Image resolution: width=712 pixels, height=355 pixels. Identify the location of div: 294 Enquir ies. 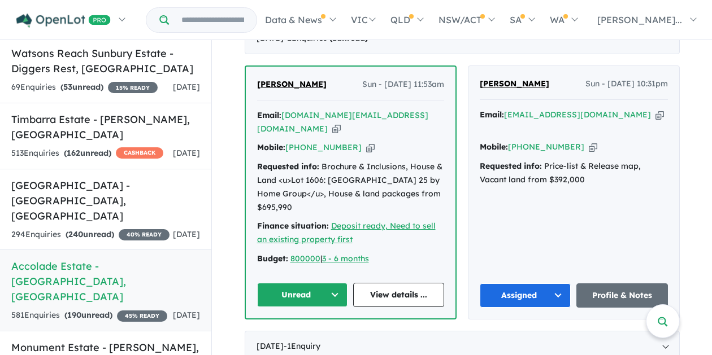
(90, 235).